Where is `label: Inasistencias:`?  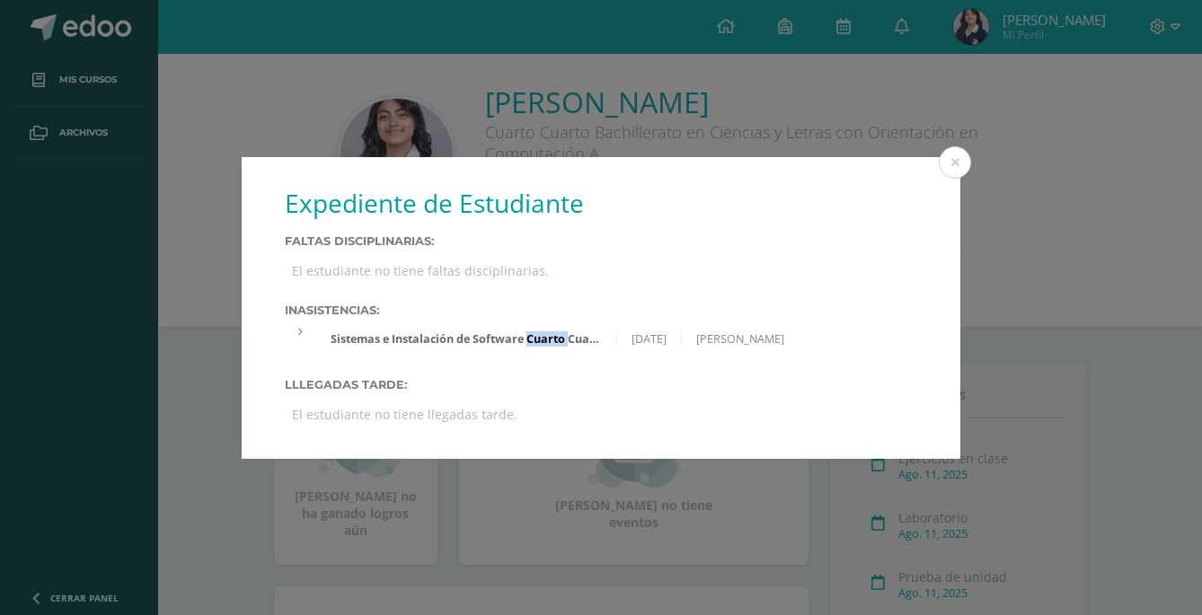 label: Inasistencias: is located at coordinates (601, 310).